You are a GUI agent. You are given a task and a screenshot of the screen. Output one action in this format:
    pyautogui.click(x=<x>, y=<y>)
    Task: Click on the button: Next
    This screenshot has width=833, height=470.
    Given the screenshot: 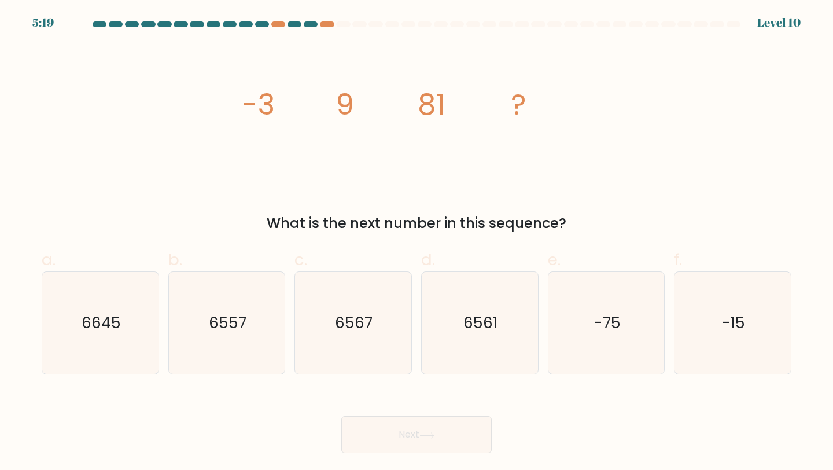 What is the action you would take?
    pyautogui.click(x=417, y=435)
    